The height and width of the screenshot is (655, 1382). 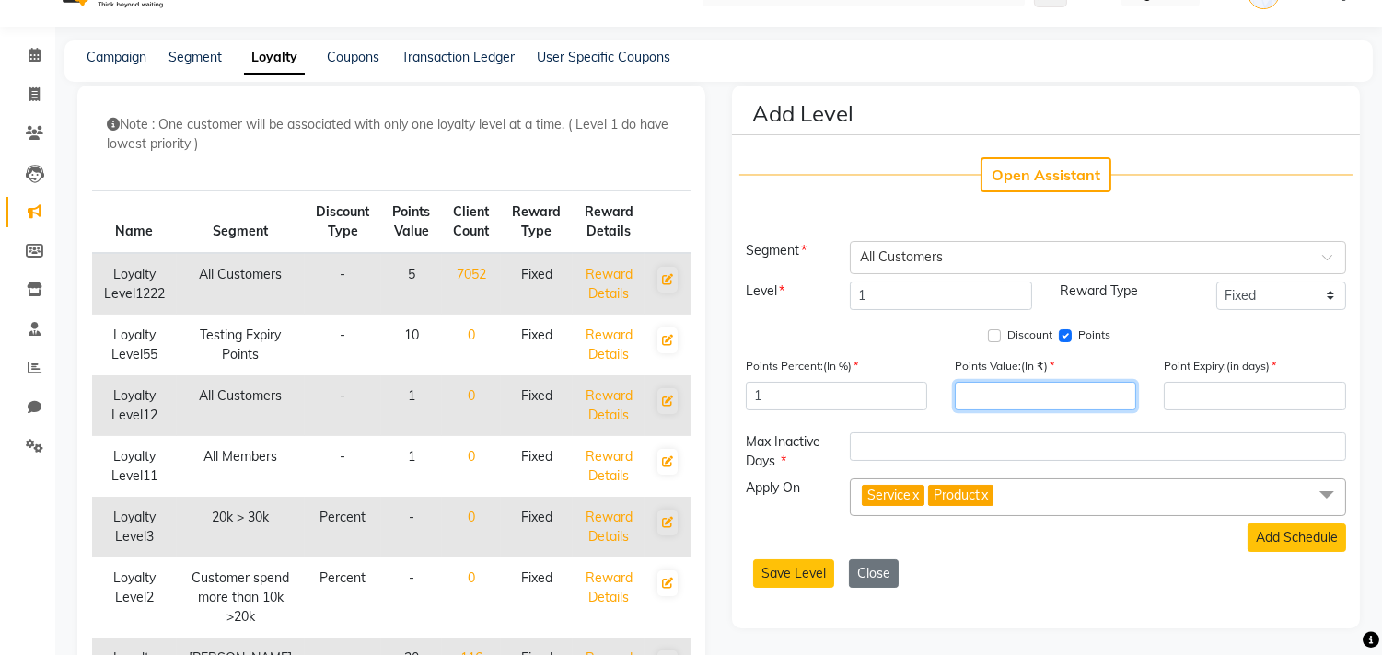 I want to click on th: Reward Details, so click(x=609, y=223).